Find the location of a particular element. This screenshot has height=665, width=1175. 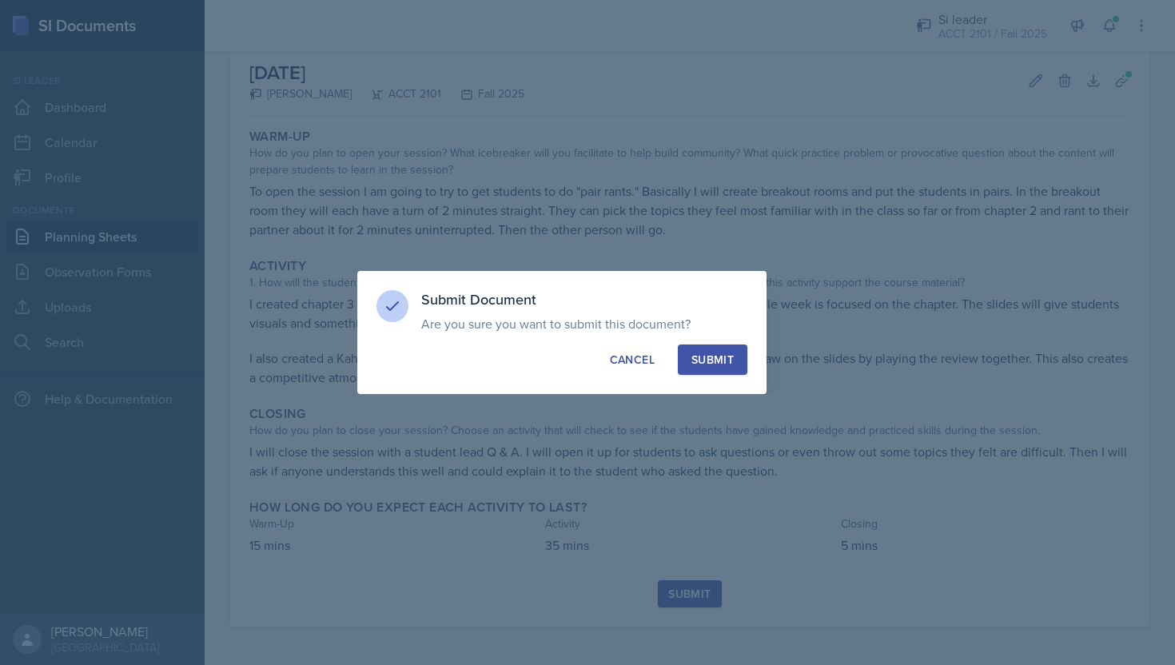

h3: Submit Document is located at coordinates (584, 300).